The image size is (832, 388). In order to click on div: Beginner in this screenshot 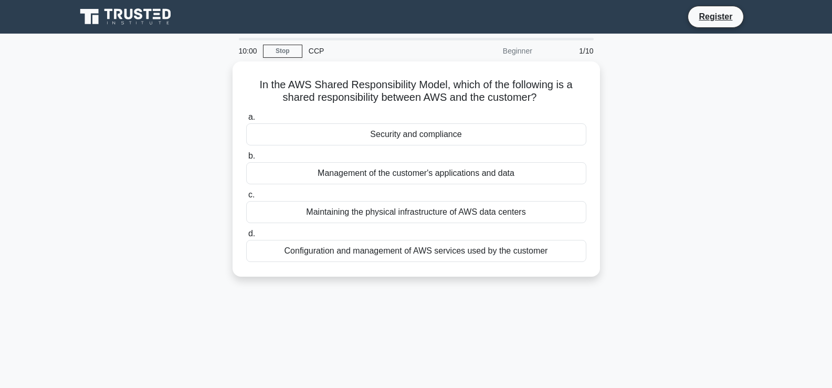, I will do `click(492, 51)`.